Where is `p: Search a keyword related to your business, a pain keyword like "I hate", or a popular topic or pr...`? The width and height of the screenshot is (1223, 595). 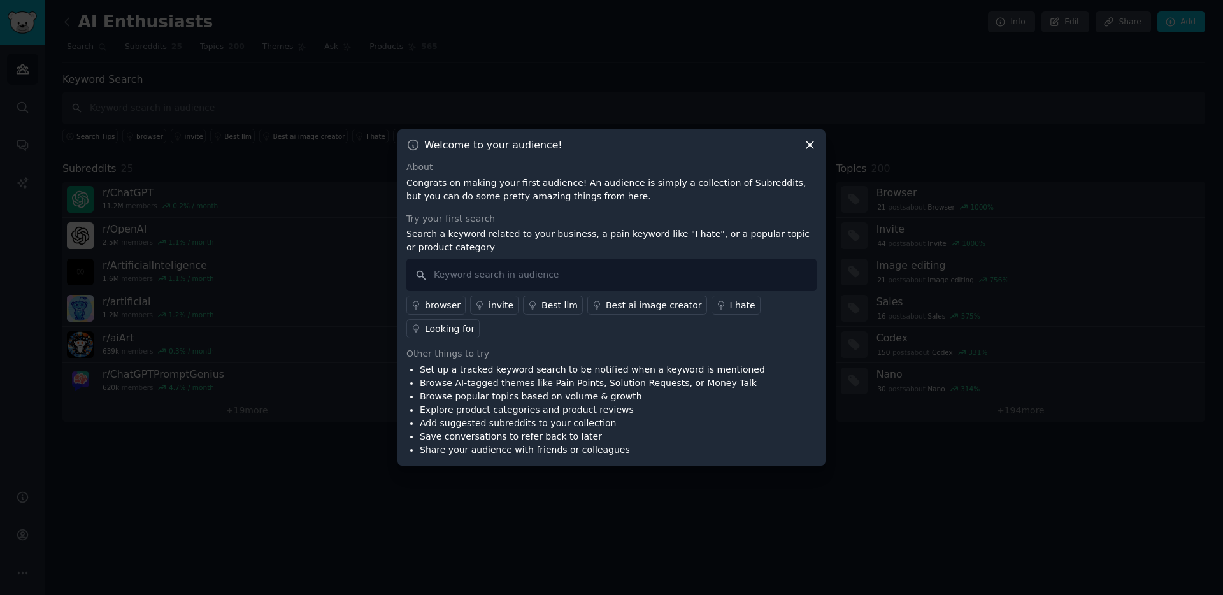
p: Search a keyword related to your business, a pain keyword like "I hate", or a popular topic or pr... is located at coordinates (612, 241).